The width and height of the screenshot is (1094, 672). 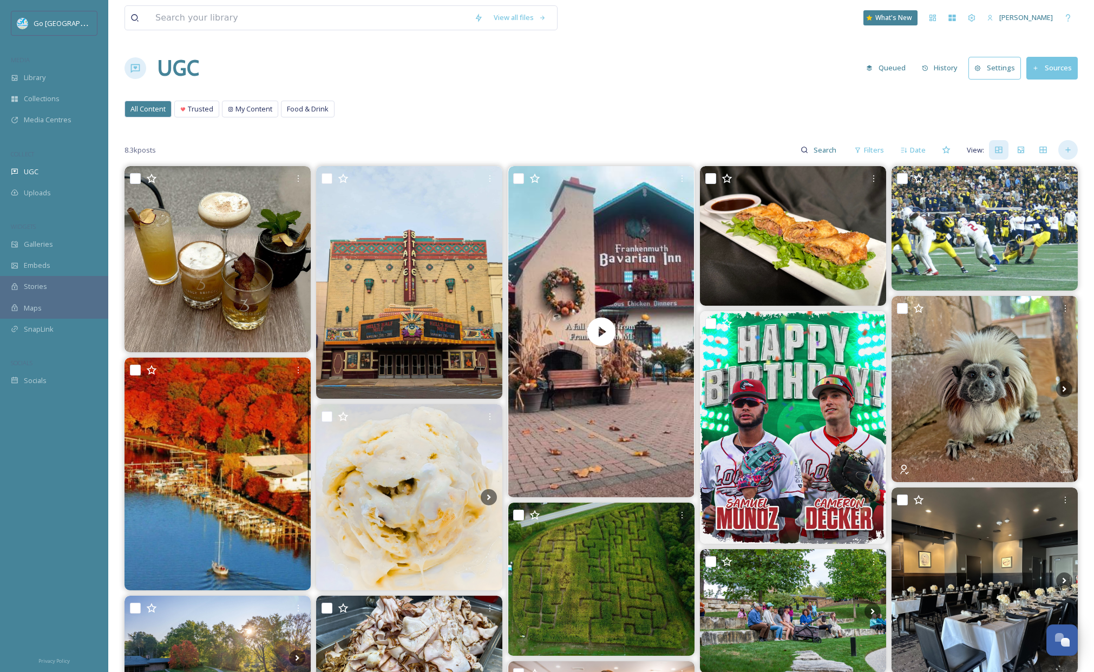 I want to click on span: MEDIA, so click(x=20, y=60).